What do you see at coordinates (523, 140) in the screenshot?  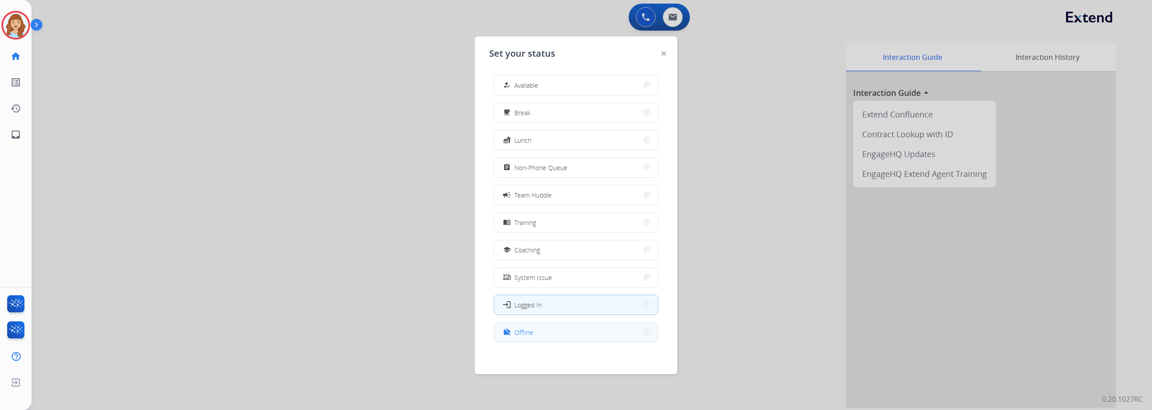 I see `span: Lunch` at bounding box center [523, 140].